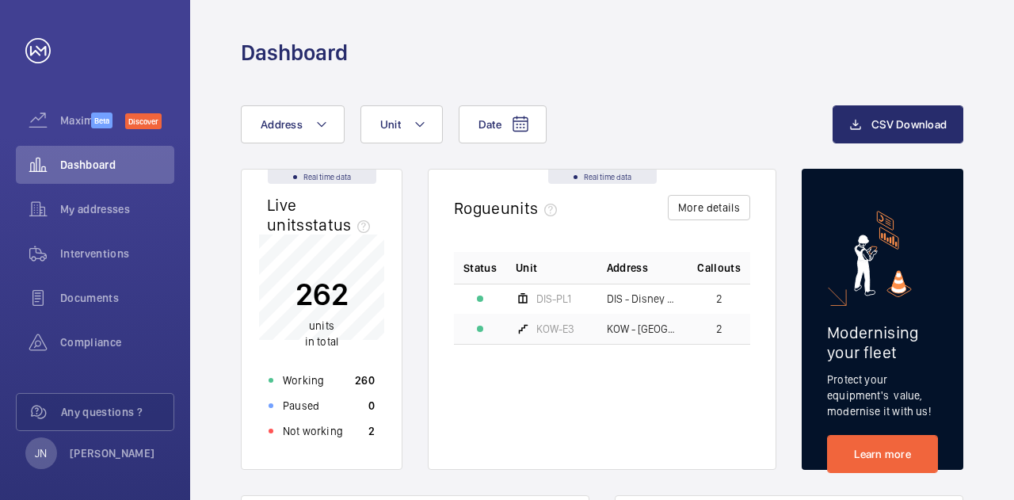 Image resolution: width=1014 pixels, height=500 pixels. I want to click on p: Paused, so click(301, 405).